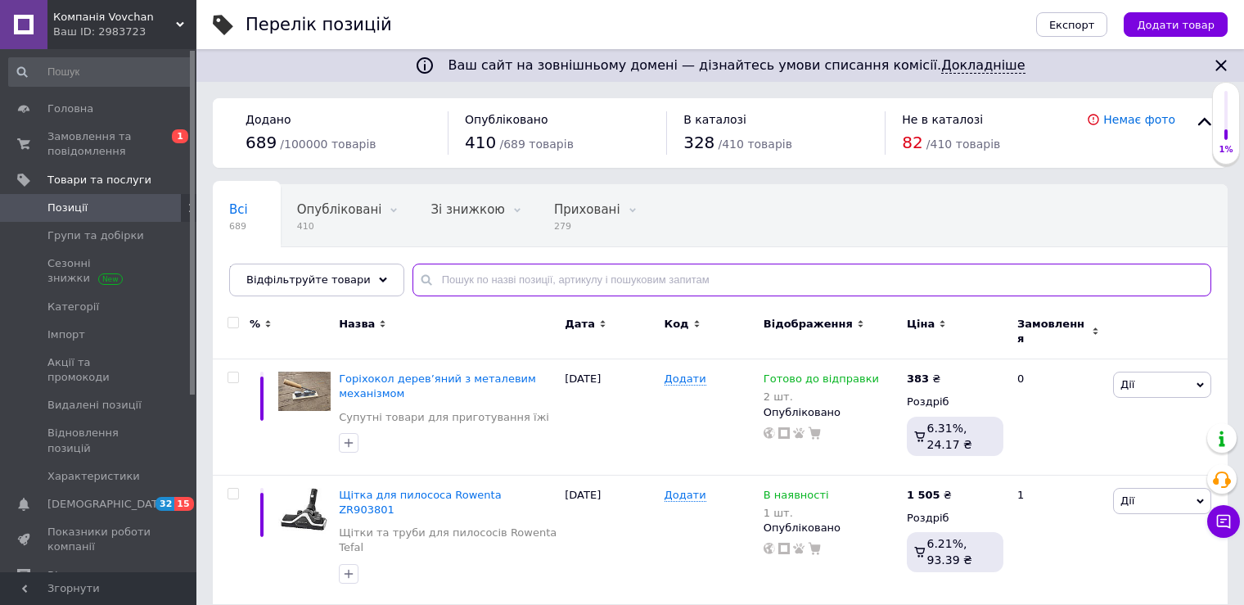 The height and width of the screenshot is (605, 1244). Describe the element at coordinates (183, 503) in the screenshot. I see `span: 15` at that location.